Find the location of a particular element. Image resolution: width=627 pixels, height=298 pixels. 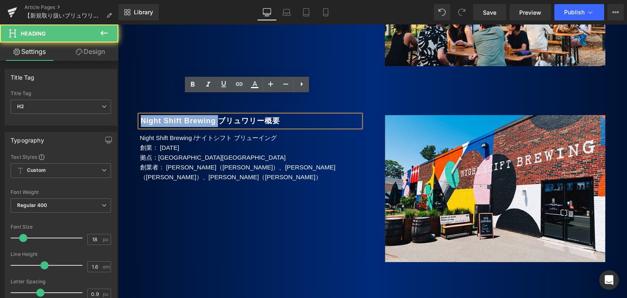

button: Publish is located at coordinates (579, 12).